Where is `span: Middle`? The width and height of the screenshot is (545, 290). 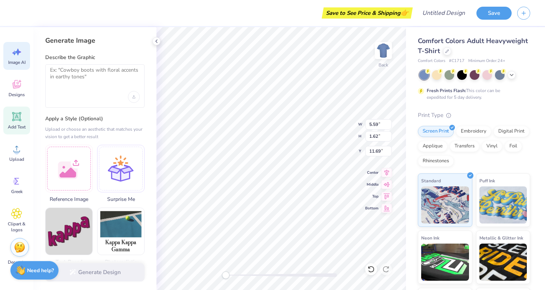
span: Middle is located at coordinates (372, 184).